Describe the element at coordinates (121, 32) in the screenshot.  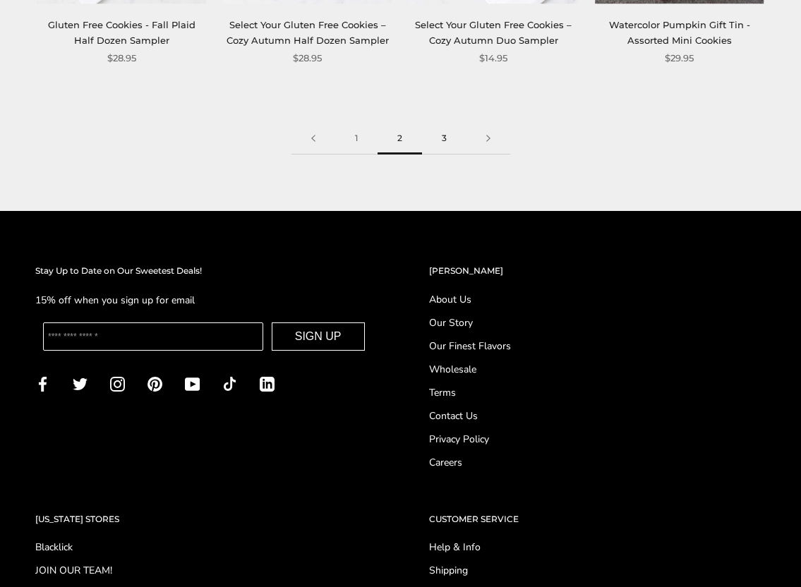
I see `a: Gluten Free Cookies - Fall Plaid Half Dozen Sampler` at that location.